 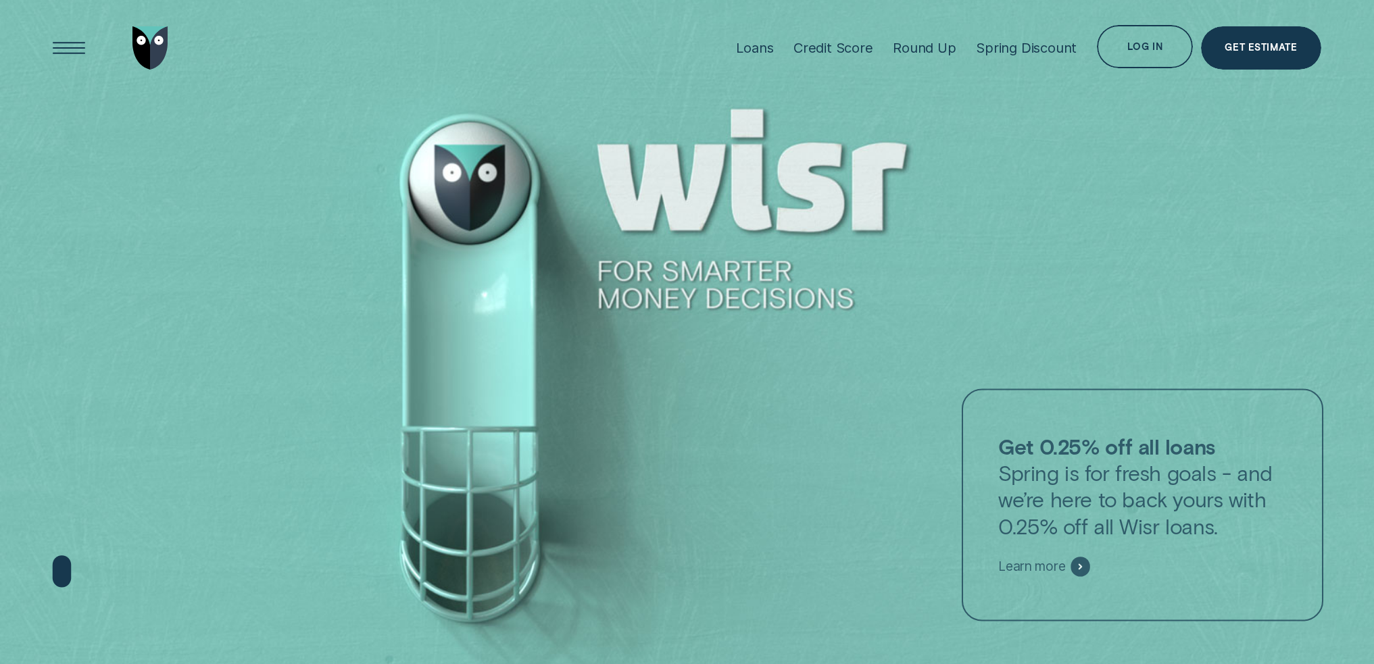 I want to click on a: Get Estimate, so click(x=1261, y=48).